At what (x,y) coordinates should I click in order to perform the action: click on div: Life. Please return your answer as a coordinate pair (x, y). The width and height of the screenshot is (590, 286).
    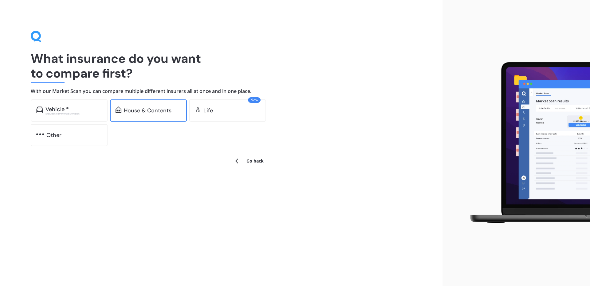
    Looking at the image, I should click on (208, 110).